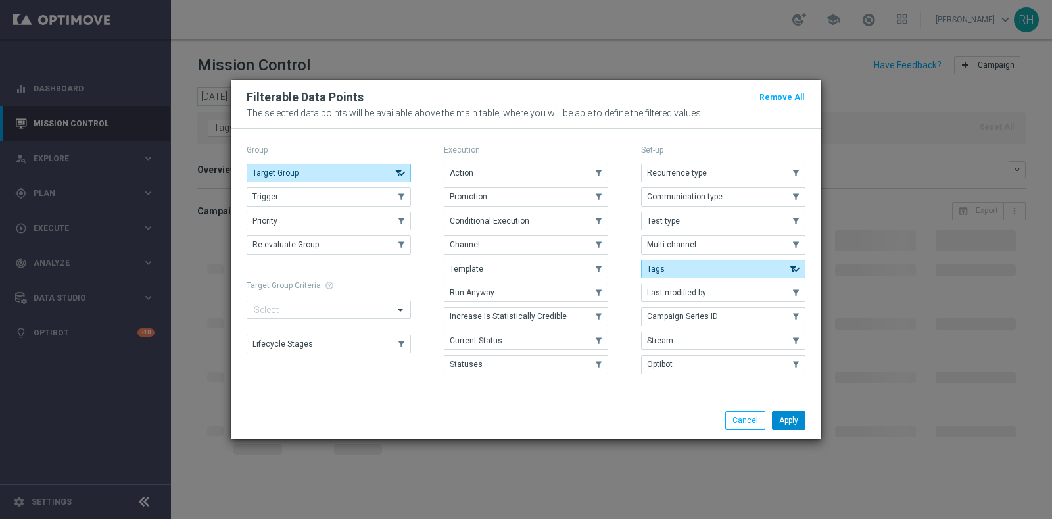 This screenshot has width=1052, height=519. Describe the element at coordinates (329, 285) in the screenshot. I see `h1: Target Group Criteria` at that location.